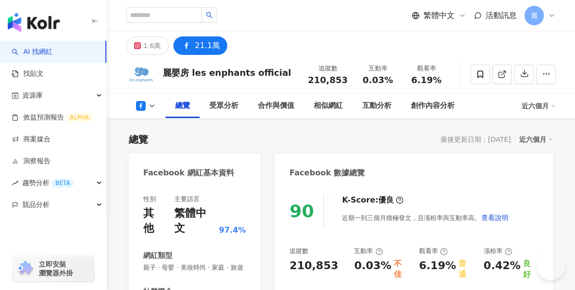 The height and width of the screenshot is (290, 575). What do you see at coordinates (154, 221) in the screenshot?
I see `div: 其他` at bounding box center [154, 221].